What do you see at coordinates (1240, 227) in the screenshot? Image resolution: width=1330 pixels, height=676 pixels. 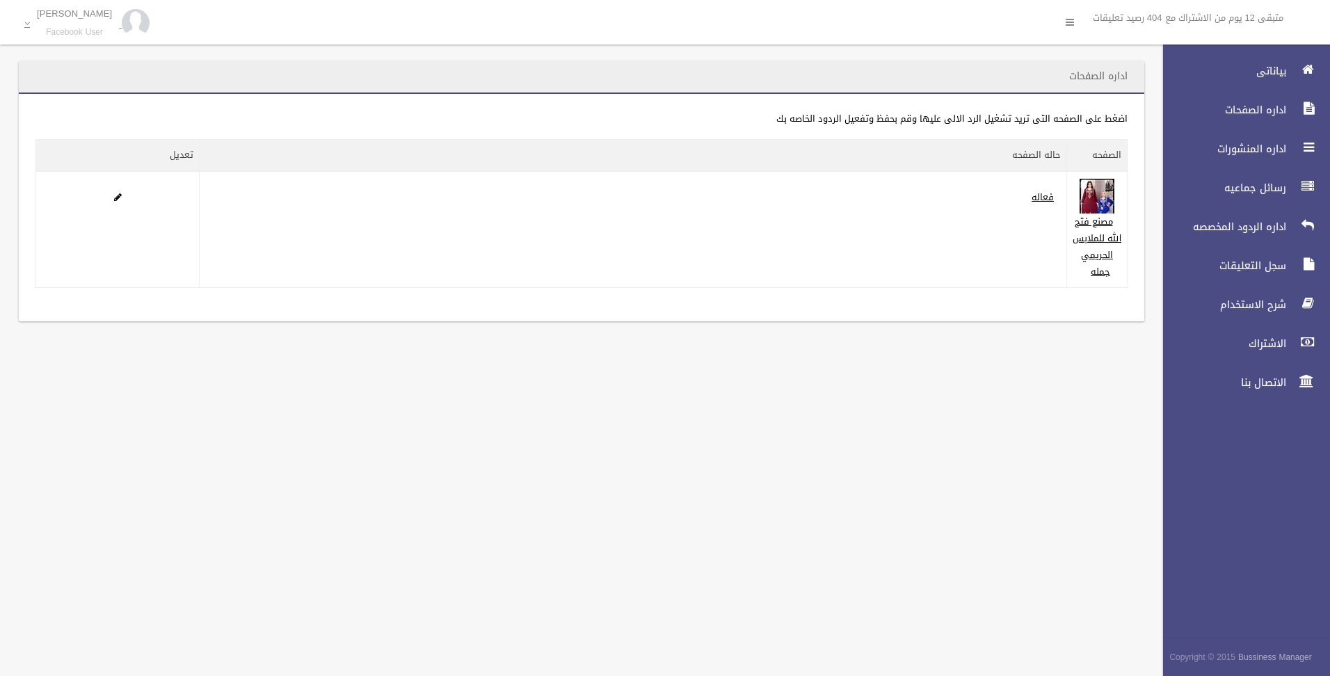 I see `a: اداره الردود المخصصه` at bounding box center [1240, 227].